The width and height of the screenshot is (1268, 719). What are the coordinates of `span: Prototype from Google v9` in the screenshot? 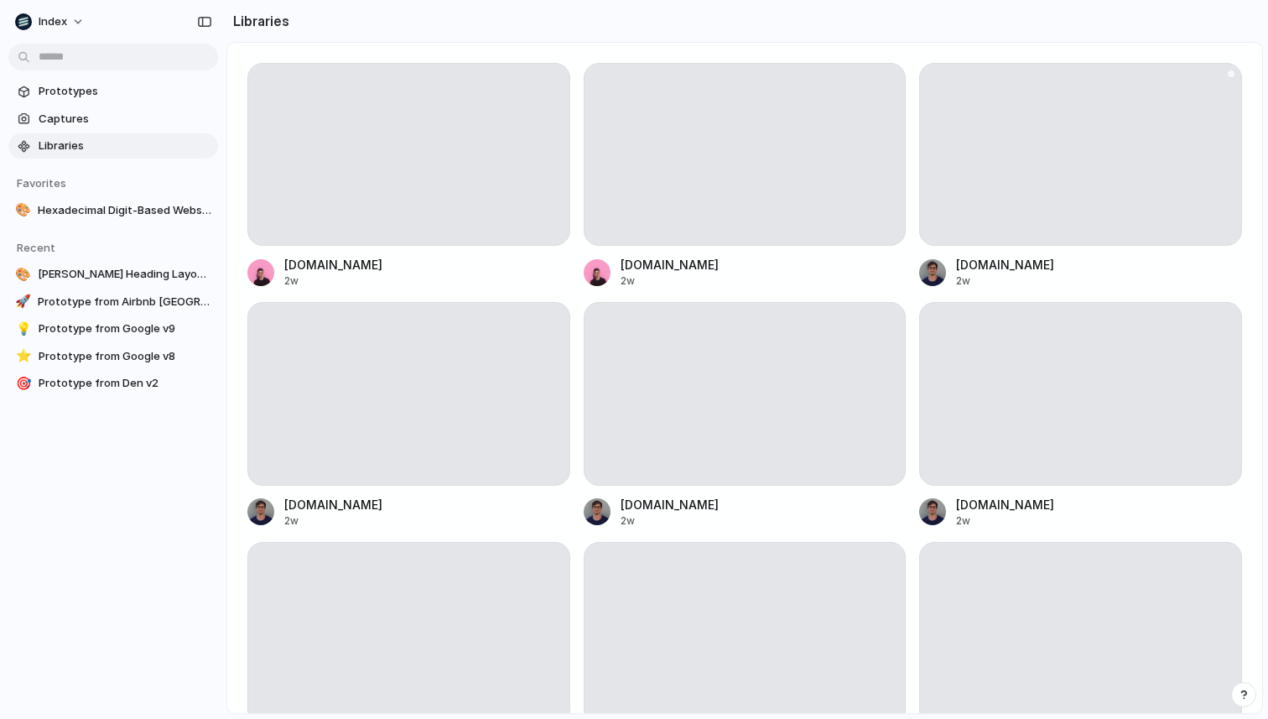 It's located at (125, 329).